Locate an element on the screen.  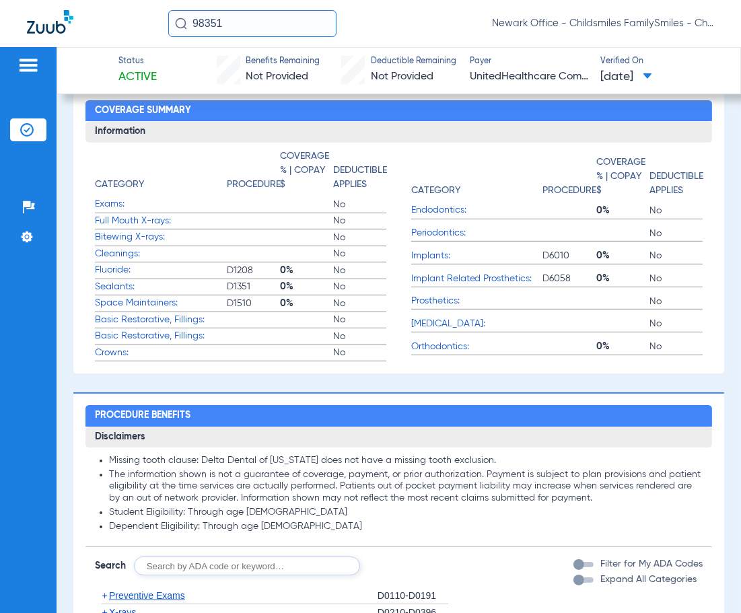
span: D1351 is located at coordinates (253, 287).